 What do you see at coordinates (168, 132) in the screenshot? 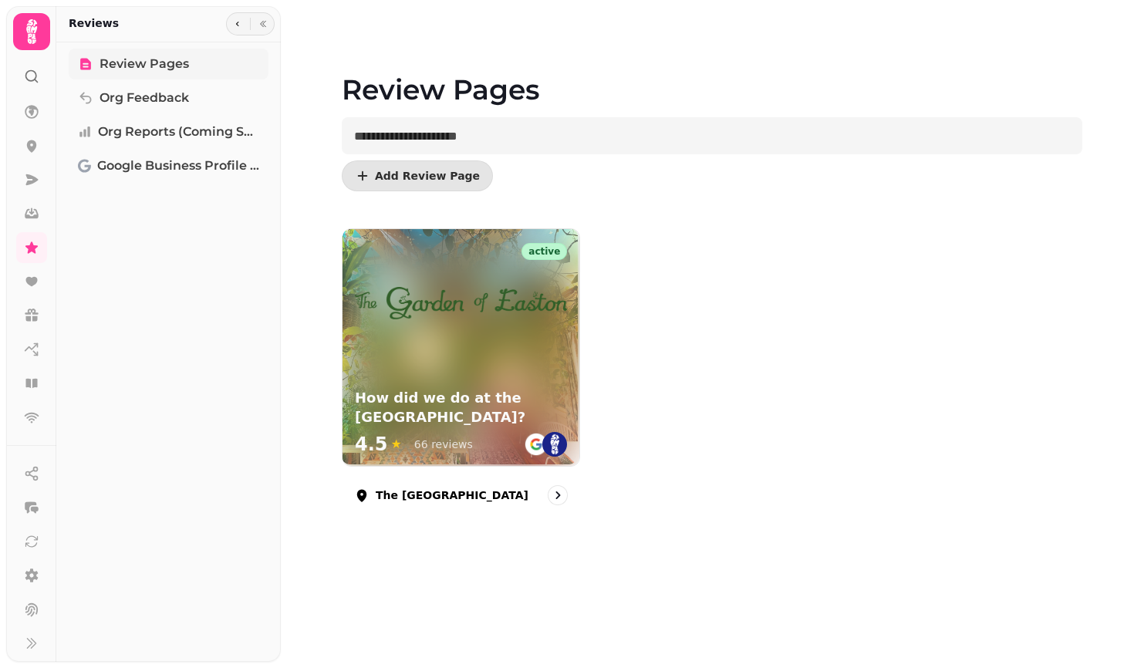
I see `a: Org Reports (coming soon)` at bounding box center [168, 132].